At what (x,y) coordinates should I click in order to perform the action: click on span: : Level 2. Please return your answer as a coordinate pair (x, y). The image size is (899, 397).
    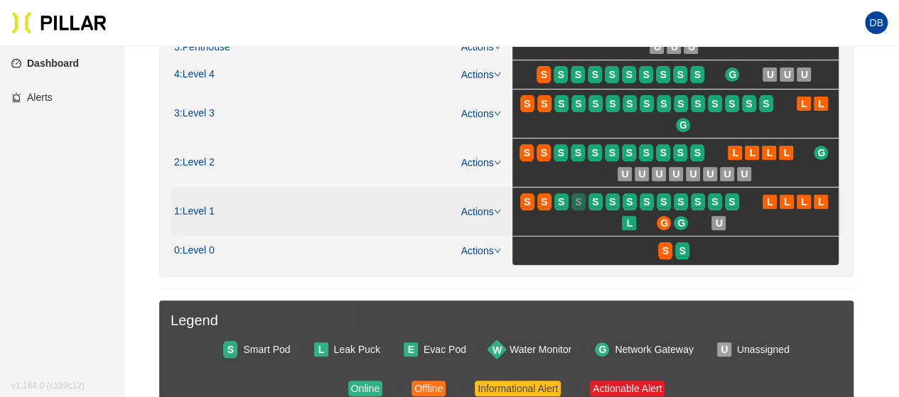
    Looking at the image, I should click on (197, 163).